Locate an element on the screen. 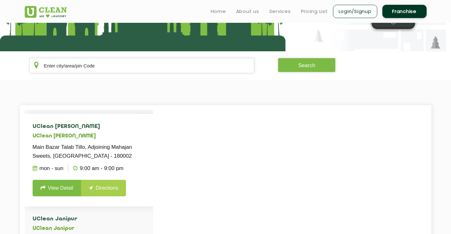  p: 9:00 AM - 9:00 PM is located at coordinates (98, 168).